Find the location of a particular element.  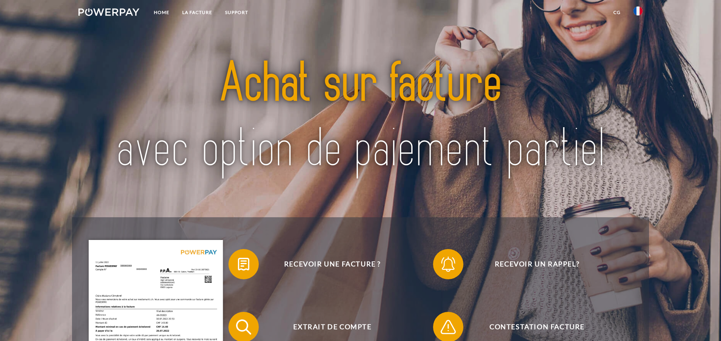

img: qb_search.svg is located at coordinates (243, 327).